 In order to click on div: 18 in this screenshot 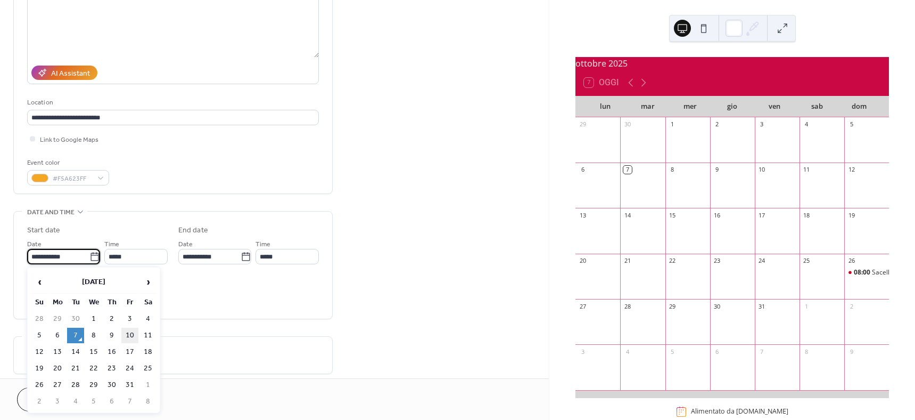, I will do `click(807, 215)`.